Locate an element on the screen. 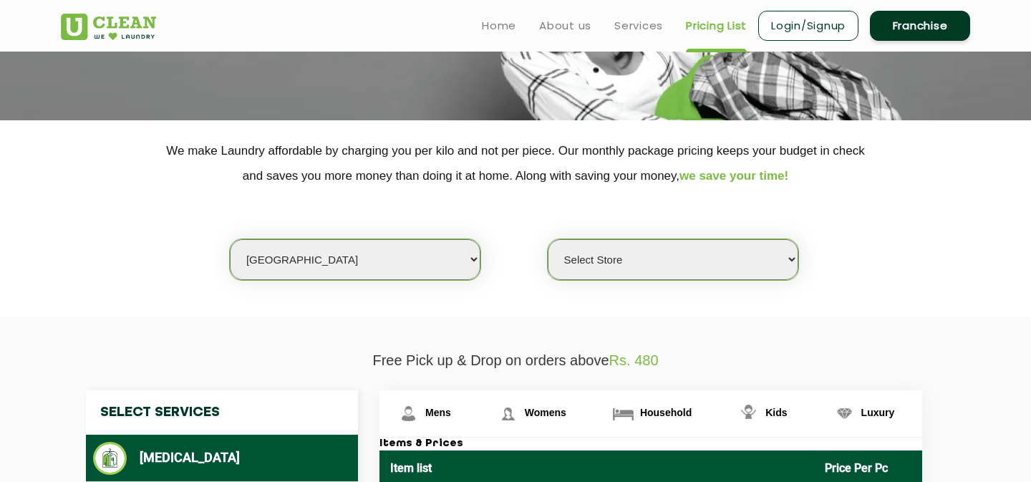 Image resolution: width=1031 pixels, height=482 pixels. span: Rs. 480 is located at coordinates (634, 360).